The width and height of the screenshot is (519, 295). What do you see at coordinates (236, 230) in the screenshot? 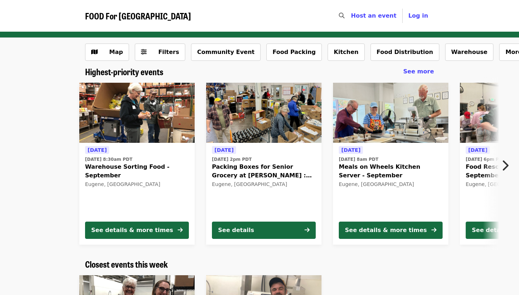
I see `div: See details` at bounding box center [236, 230].